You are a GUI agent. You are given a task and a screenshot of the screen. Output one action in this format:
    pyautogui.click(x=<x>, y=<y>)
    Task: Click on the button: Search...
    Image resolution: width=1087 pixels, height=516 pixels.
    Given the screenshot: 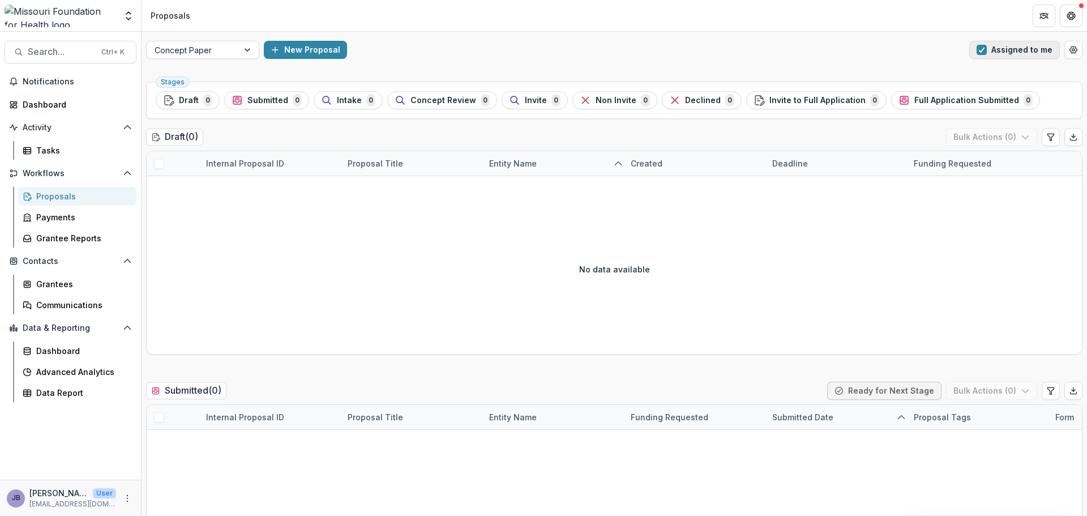 What is the action you would take?
    pyautogui.click(x=70, y=52)
    